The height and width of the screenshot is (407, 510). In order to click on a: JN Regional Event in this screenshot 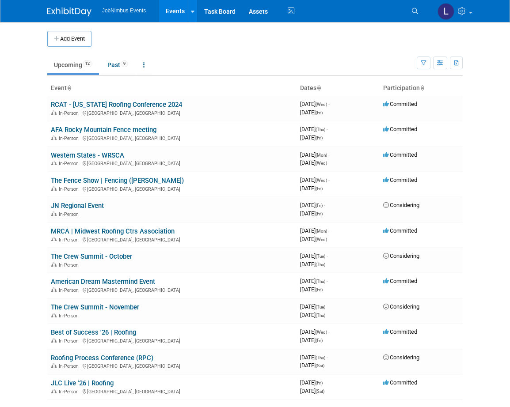, I will do `click(77, 206)`.